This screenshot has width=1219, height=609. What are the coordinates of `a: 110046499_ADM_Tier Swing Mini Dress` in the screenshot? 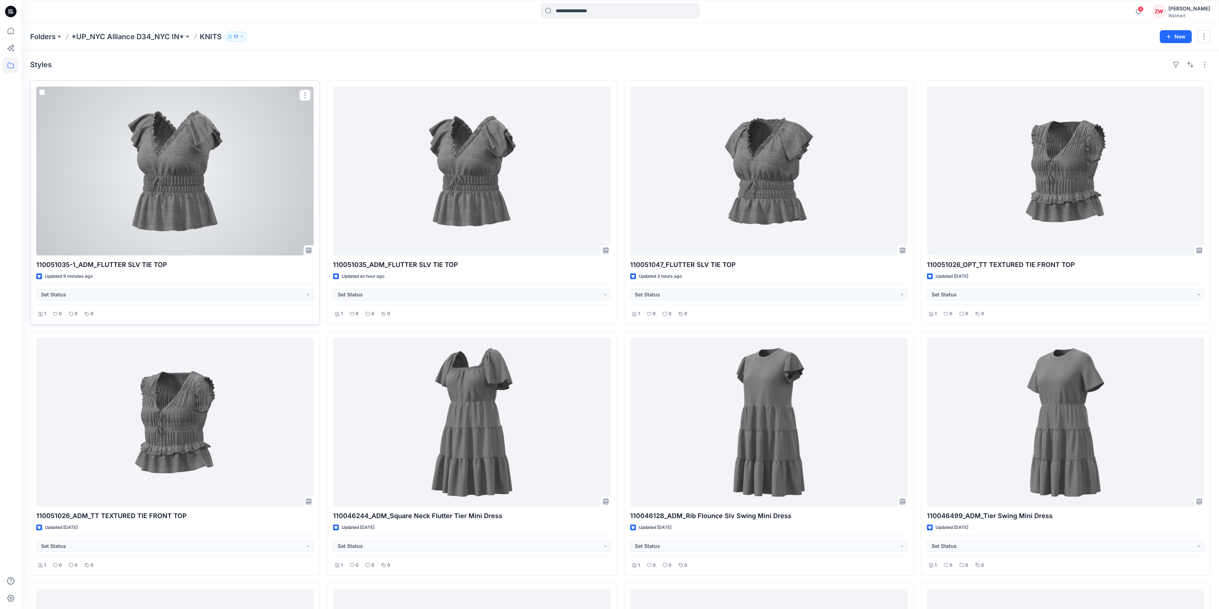 It's located at (1066, 422).